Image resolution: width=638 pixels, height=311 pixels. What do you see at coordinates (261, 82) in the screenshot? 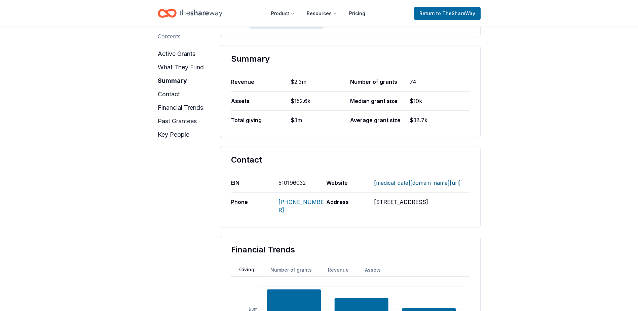
I see `div: Revenue` at bounding box center [261, 82].